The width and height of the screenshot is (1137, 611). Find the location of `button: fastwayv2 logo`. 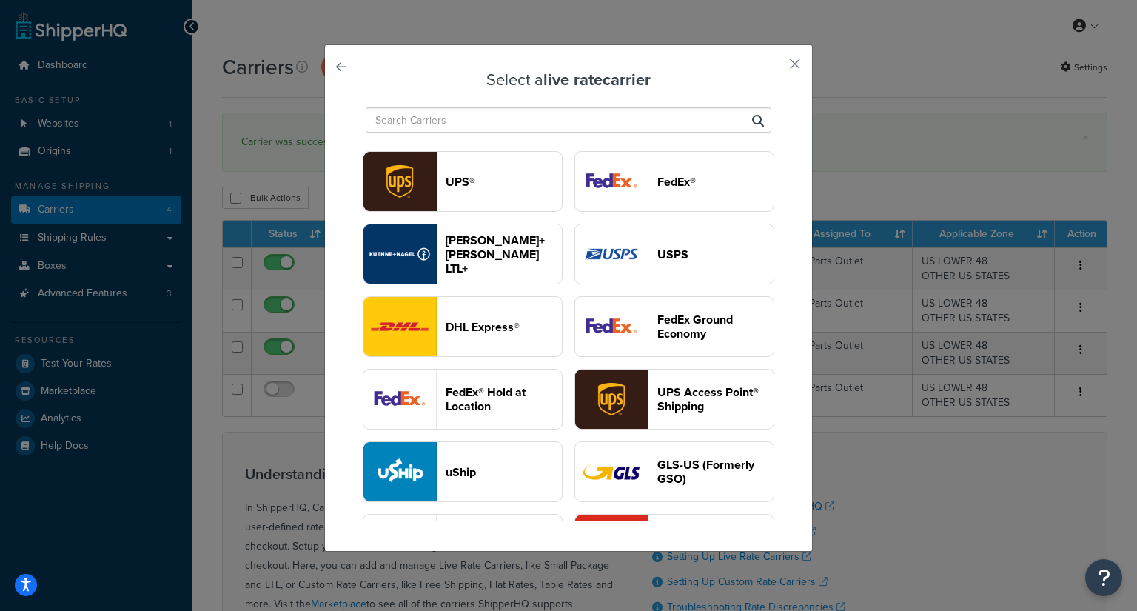

button: fastwayv2 logo is located at coordinates (675, 544).